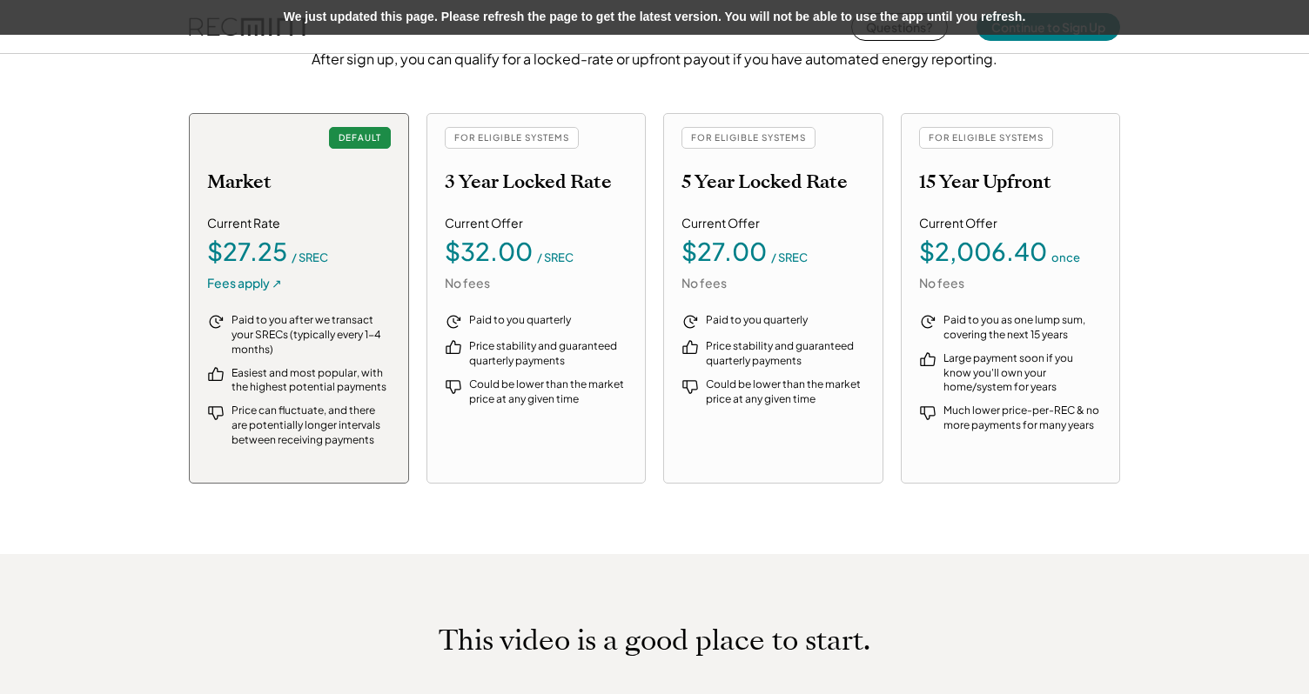 Image resolution: width=1309 pixels, height=694 pixels. I want to click on h1: This video is a good place to start., so click(654, 640).